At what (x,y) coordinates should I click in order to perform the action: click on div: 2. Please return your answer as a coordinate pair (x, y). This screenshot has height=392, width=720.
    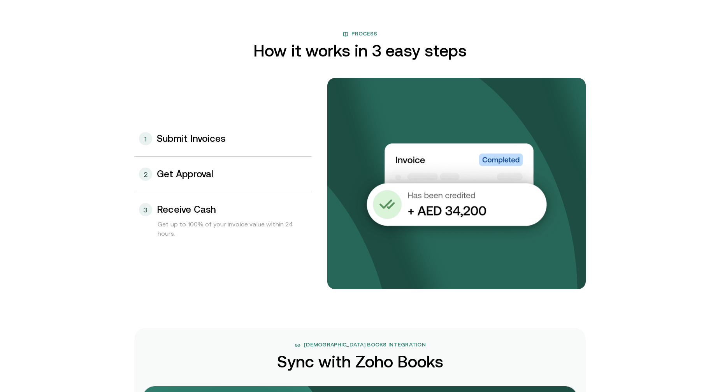
    Looking at the image, I should click on (146, 174).